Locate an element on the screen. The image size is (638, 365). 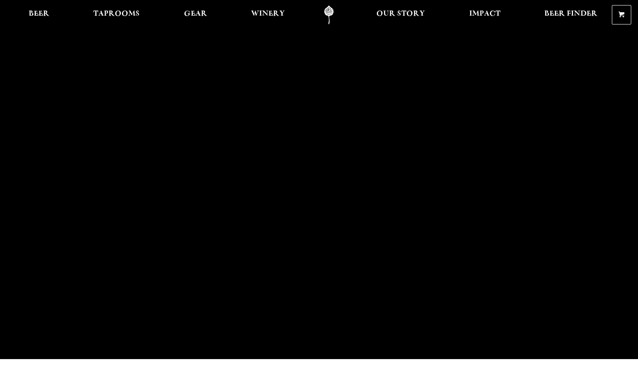
a: Taprooms is located at coordinates (116, 15).